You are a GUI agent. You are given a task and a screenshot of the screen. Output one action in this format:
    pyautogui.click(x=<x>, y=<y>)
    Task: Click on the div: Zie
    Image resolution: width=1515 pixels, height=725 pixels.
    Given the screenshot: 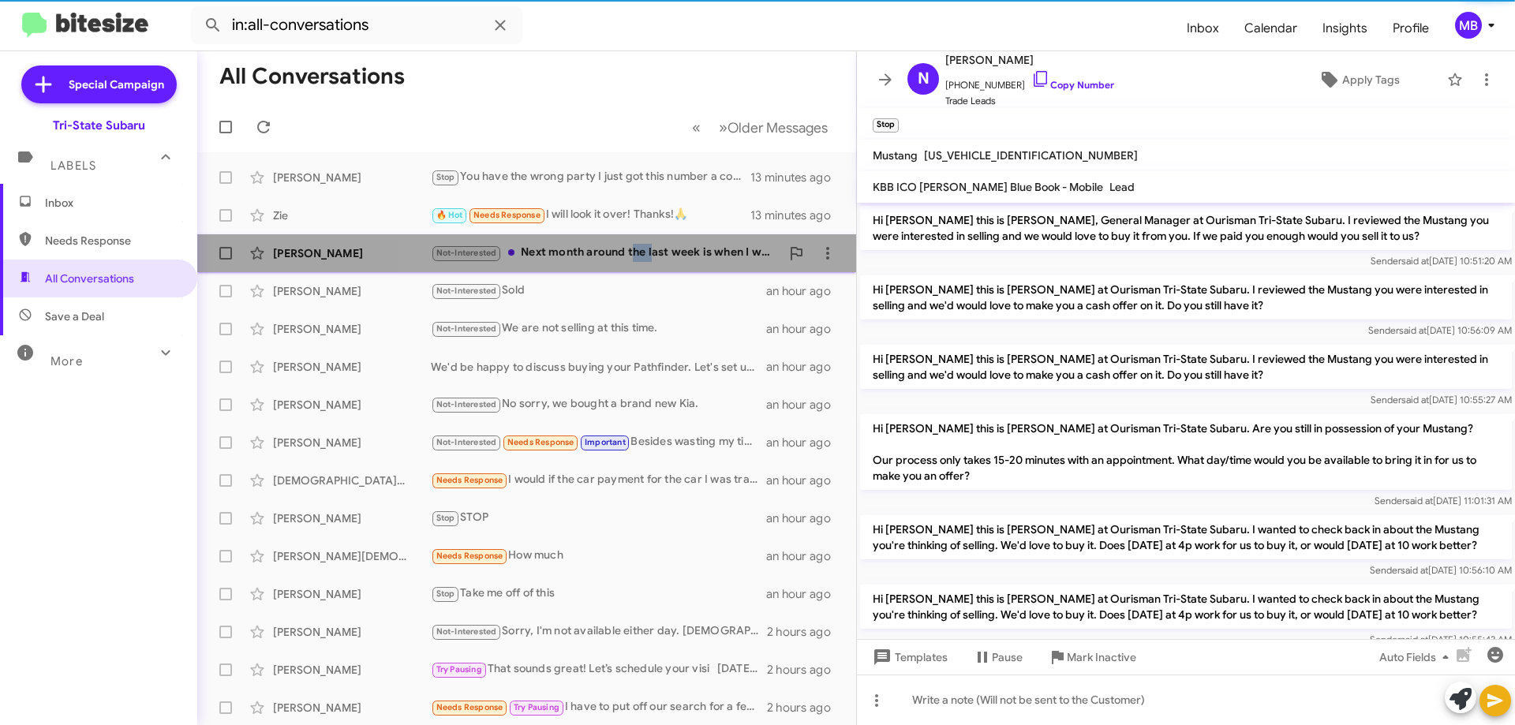 What is the action you would take?
    pyautogui.click(x=352, y=215)
    